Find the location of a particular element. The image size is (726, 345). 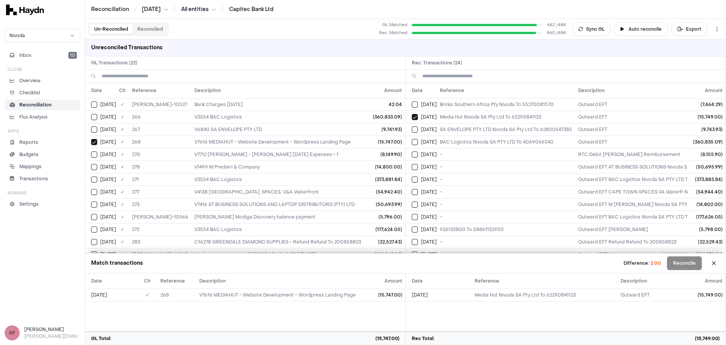

td: V1499 M Predieri & Company is located at coordinates (289, 166).